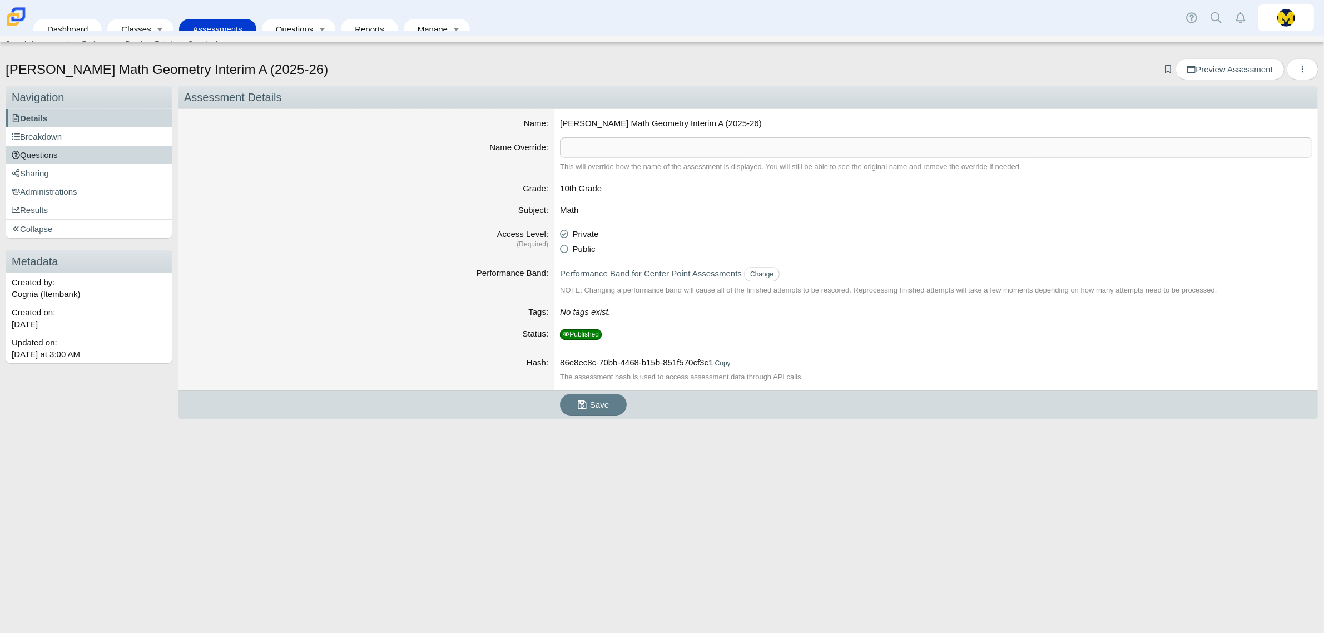  I want to click on a: Carmen School of Science & Technology, so click(16, 25).